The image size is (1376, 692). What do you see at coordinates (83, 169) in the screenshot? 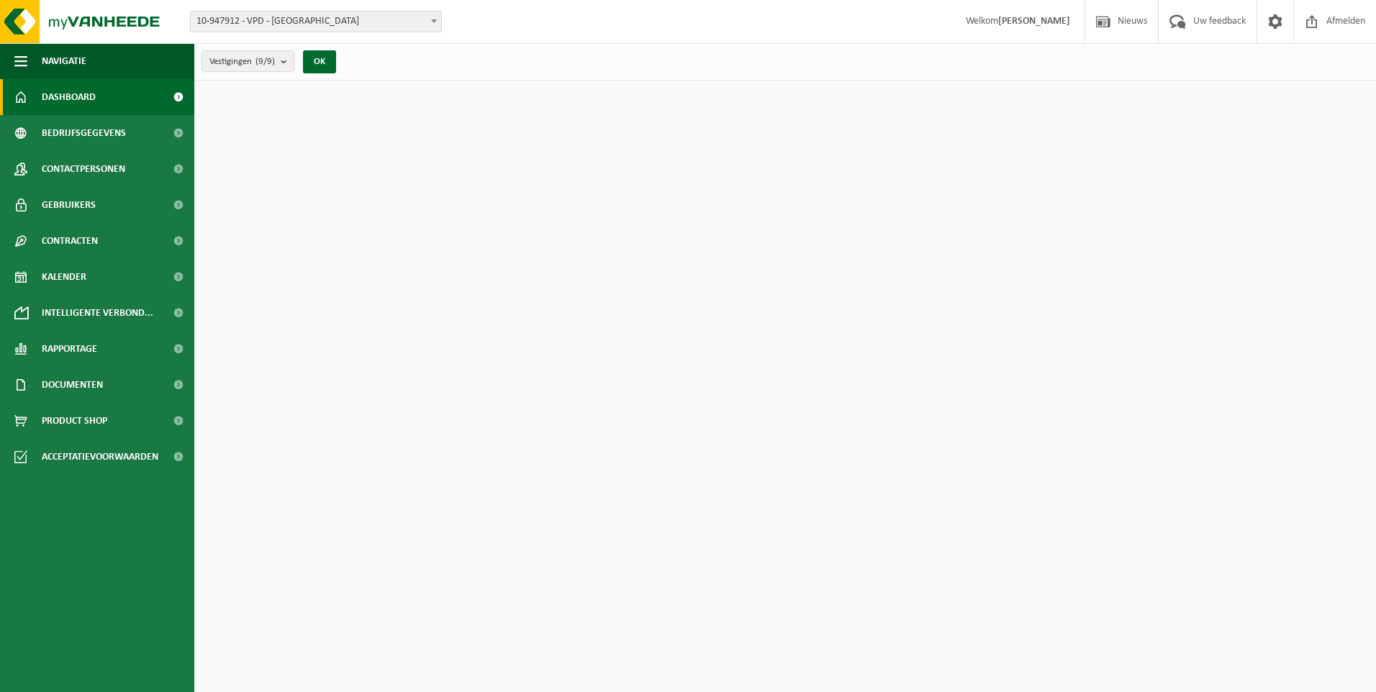
I see `span: Contactpersonen` at bounding box center [83, 169].